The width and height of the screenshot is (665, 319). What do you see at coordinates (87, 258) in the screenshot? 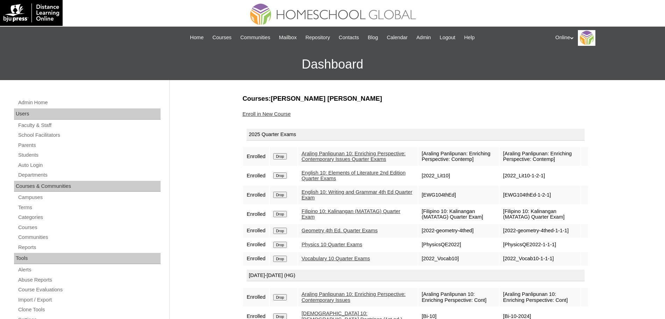
I see `div: Tools` at bounding box center [87, 258].